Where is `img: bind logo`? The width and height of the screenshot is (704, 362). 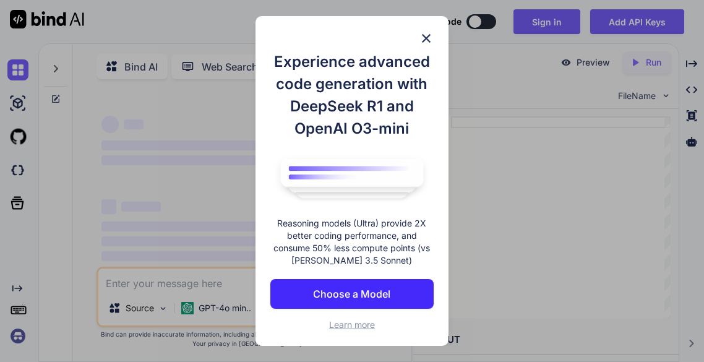 img: bind logo is located at coordinates (352, 179).